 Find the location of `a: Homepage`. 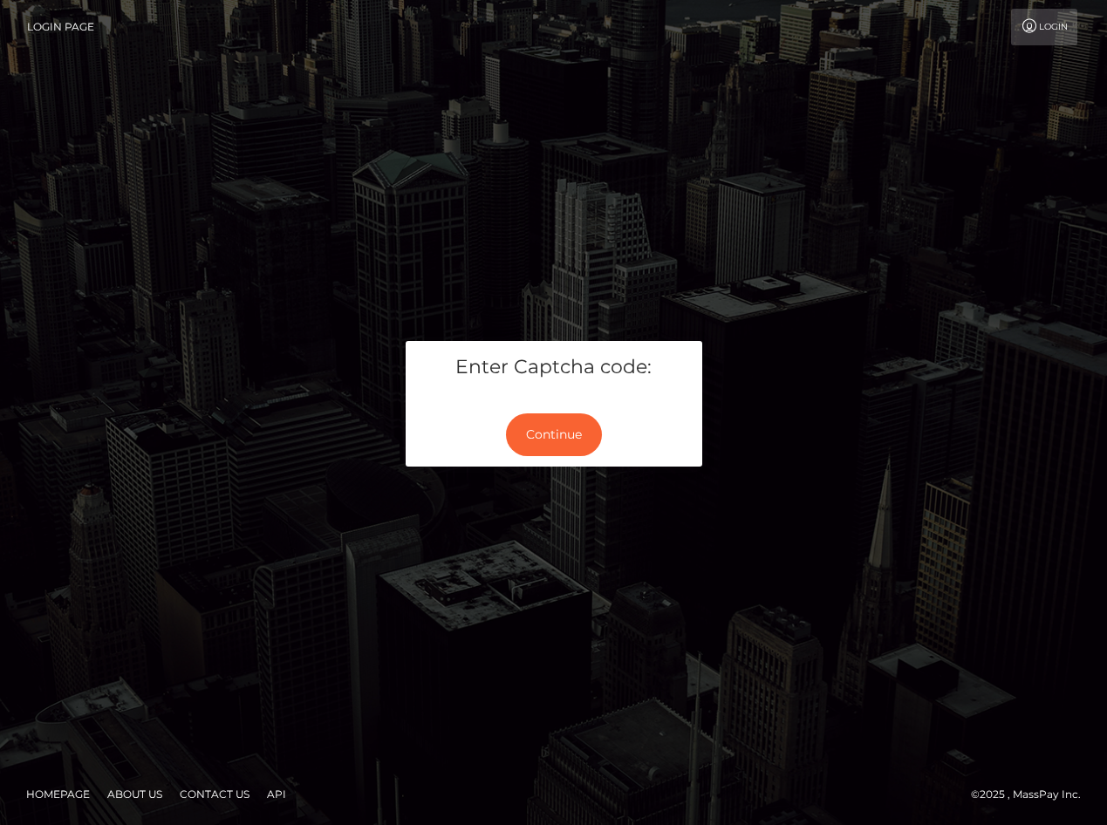

a: Homepage is located at coordinates (58, 794).